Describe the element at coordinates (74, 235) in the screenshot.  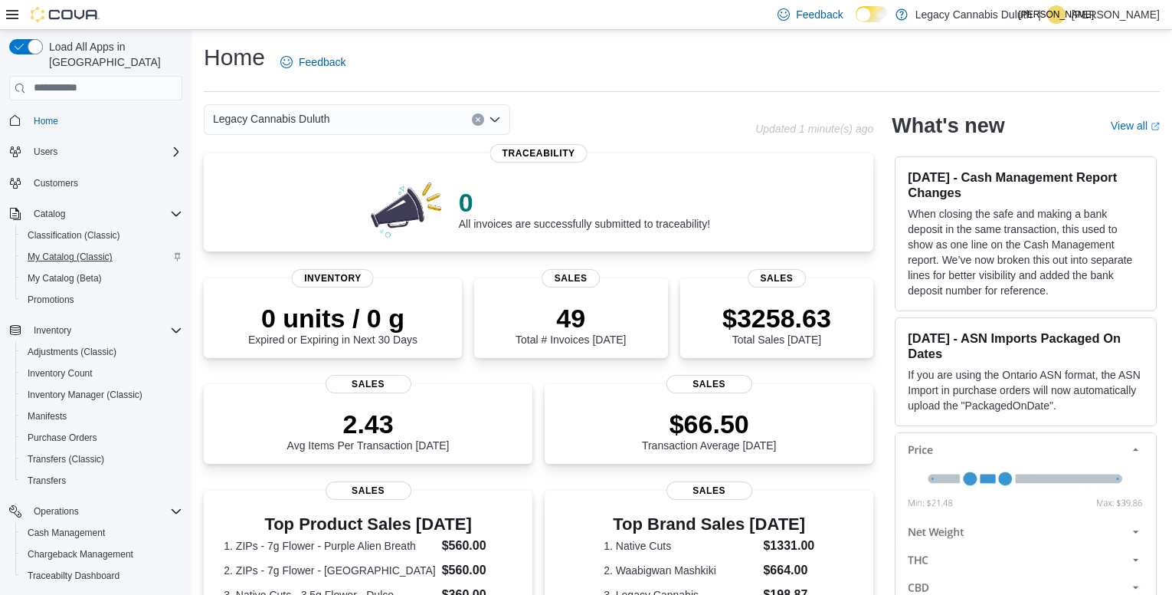
I see `a: Classification (Classic)` at that location.